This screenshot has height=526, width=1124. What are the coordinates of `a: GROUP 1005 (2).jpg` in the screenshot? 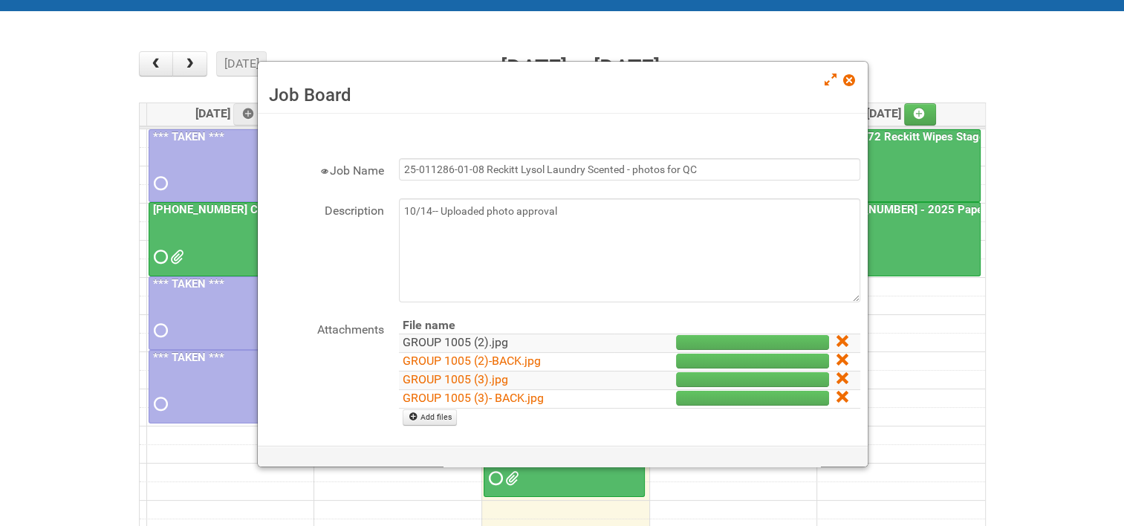 It's located at (455, 342).